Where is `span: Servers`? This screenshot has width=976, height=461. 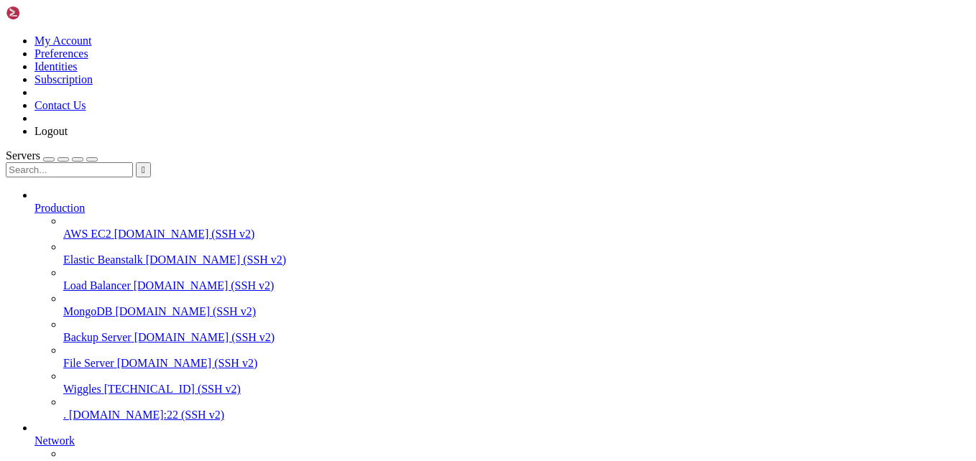 span: Servers is located at coordinates (23, 155).